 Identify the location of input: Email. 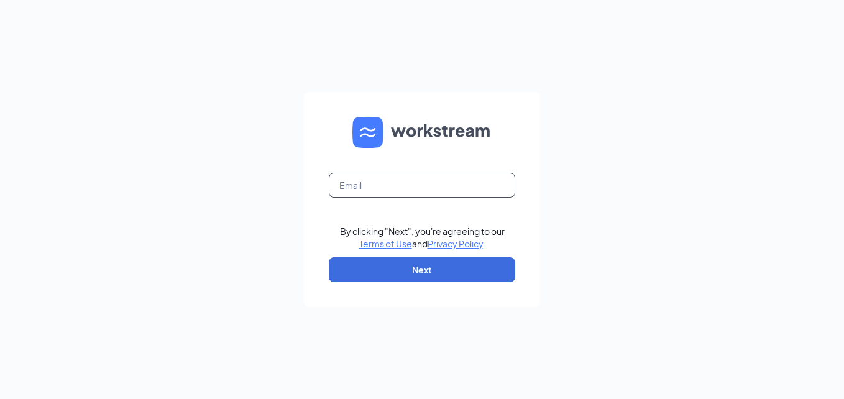
(422, 185).